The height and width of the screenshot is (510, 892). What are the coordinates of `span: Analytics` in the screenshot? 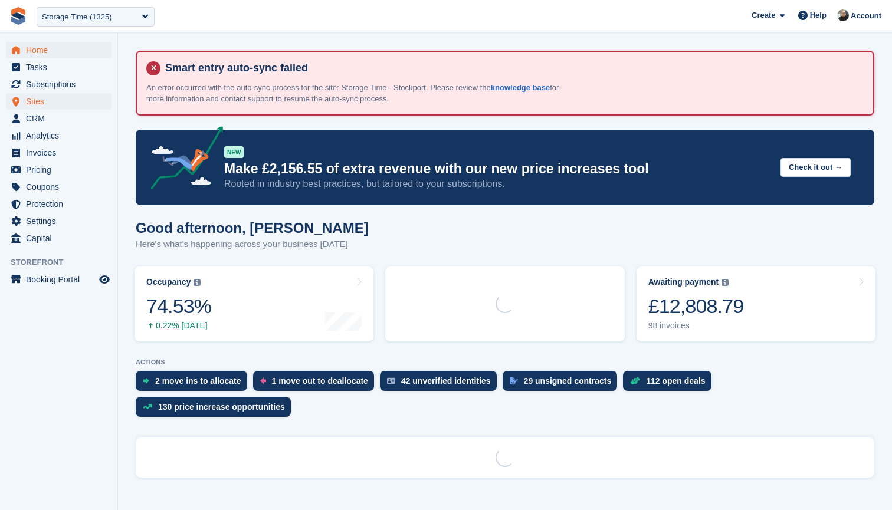 It's located at (61, 136).